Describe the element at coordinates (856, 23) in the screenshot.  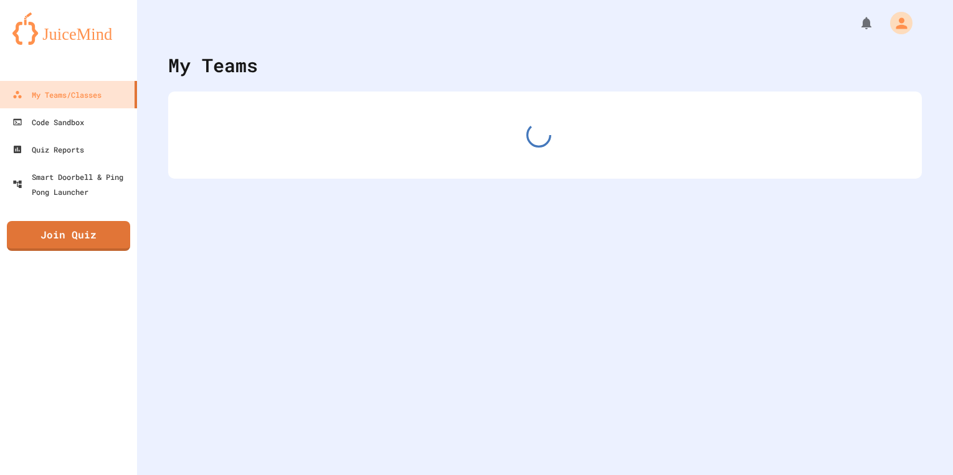
I see `div: My Notifications` at that location.